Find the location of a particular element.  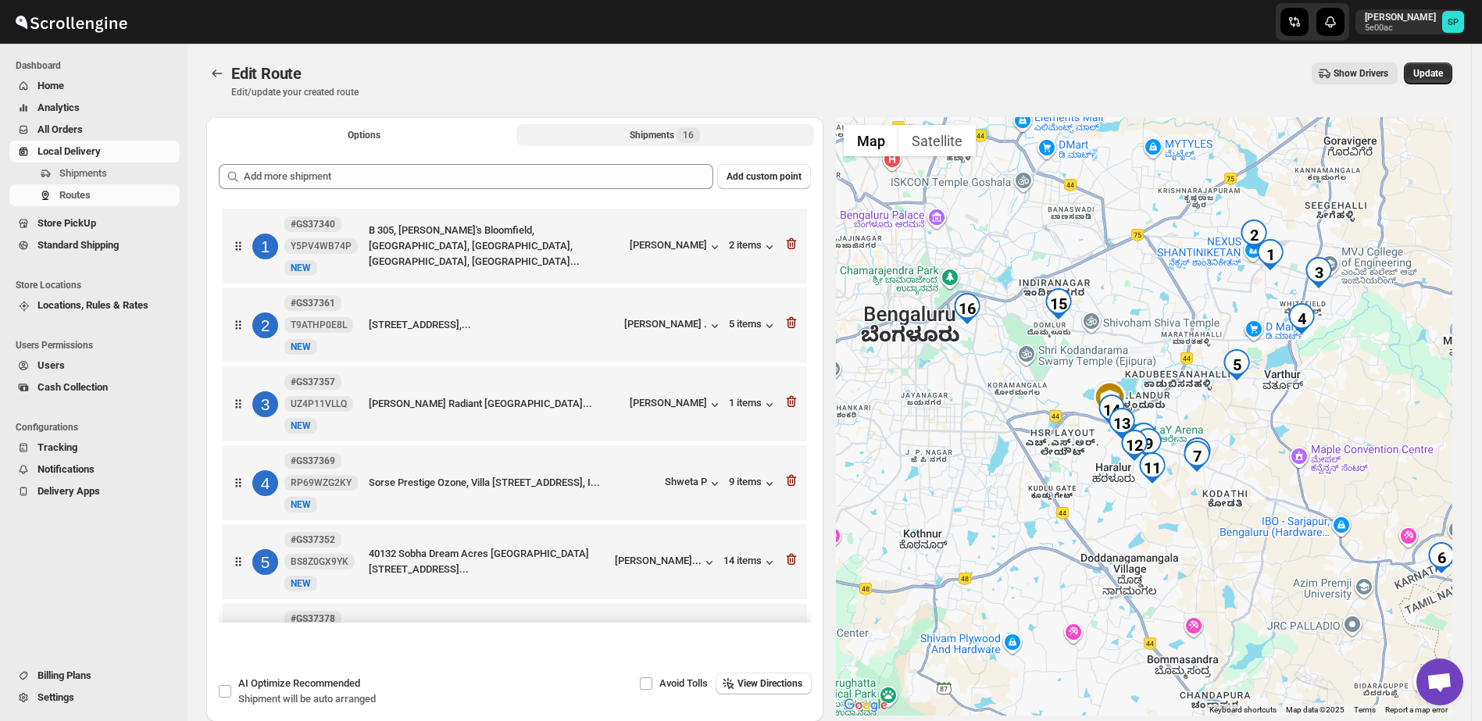

button: Routes is located at coordinates (95, 195).